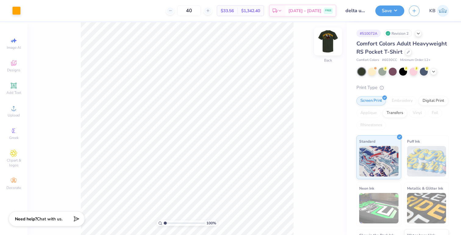  What do you see at coordinates (426, 208) in the screenshot?
I see `img: Metallic & Glitter Ink` at bounding box center [426, 208].